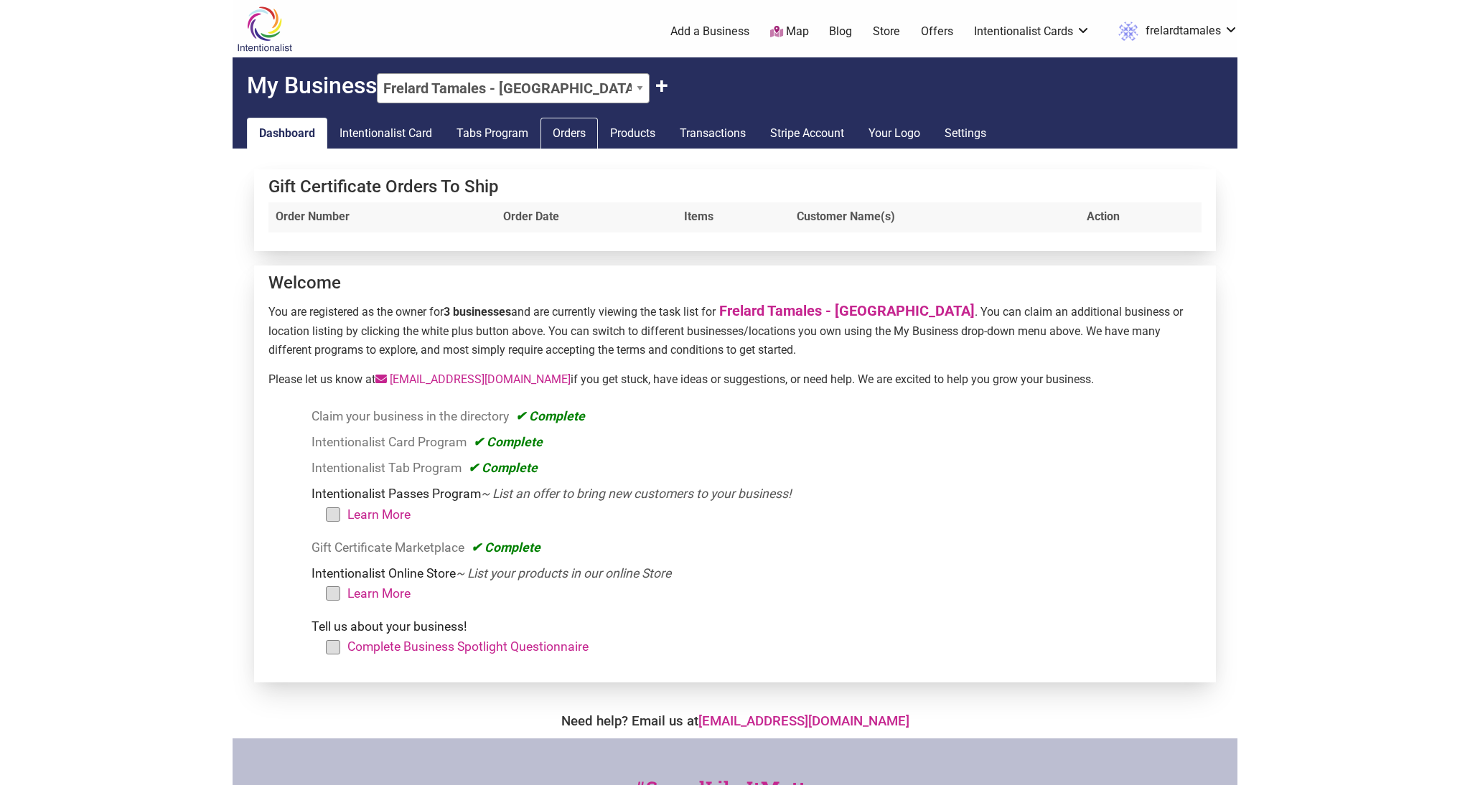 The height and width of the screenshot is (785, 1470). What do you see at coordinates (754, 548) in the screenshot?
I see `li: Gift Certificate Marketplace` at bounding box center [754, 548].